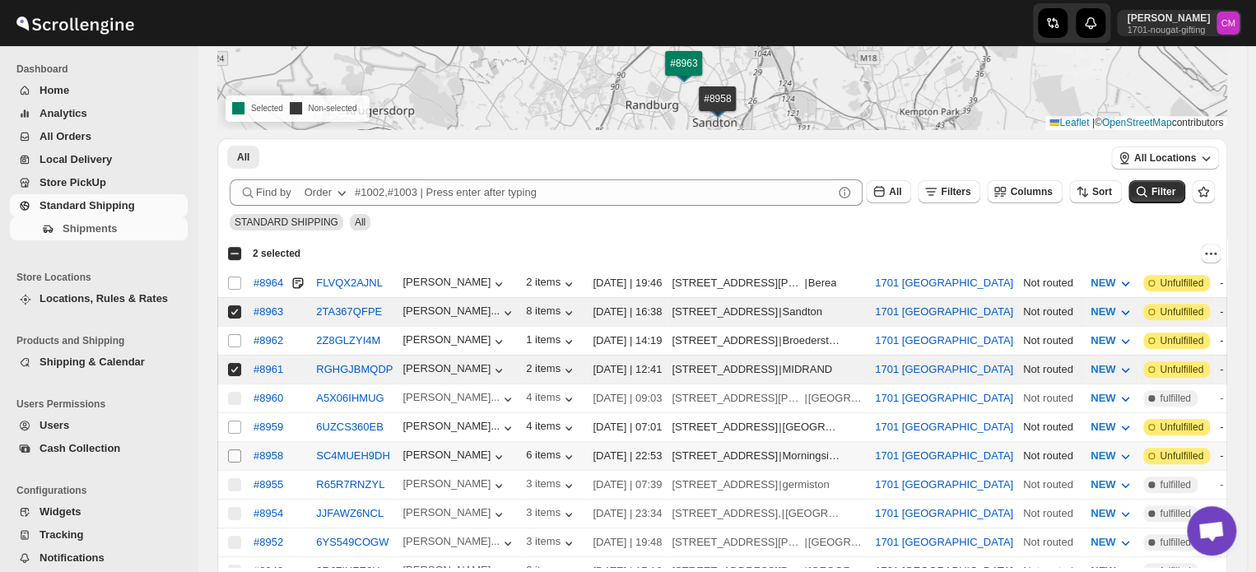 Image resolution: width=1256 pixels, height=572 pixels. What do you see at coordinates (1031, 192) in the screenshot?
I see `span: Columns` at bounding box center [1031, 192].